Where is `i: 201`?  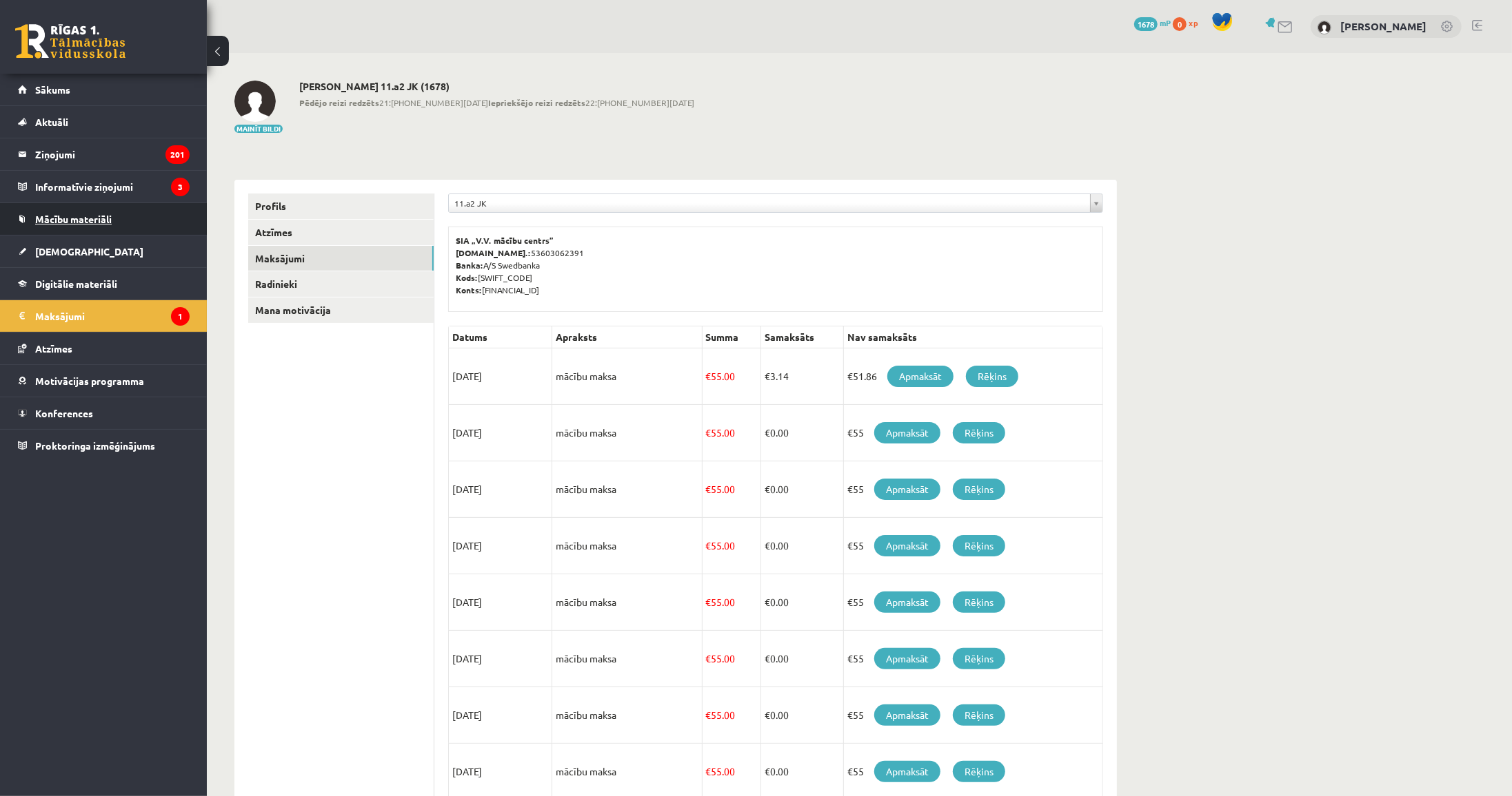
i: 201 is located at coordinates (178, 154).